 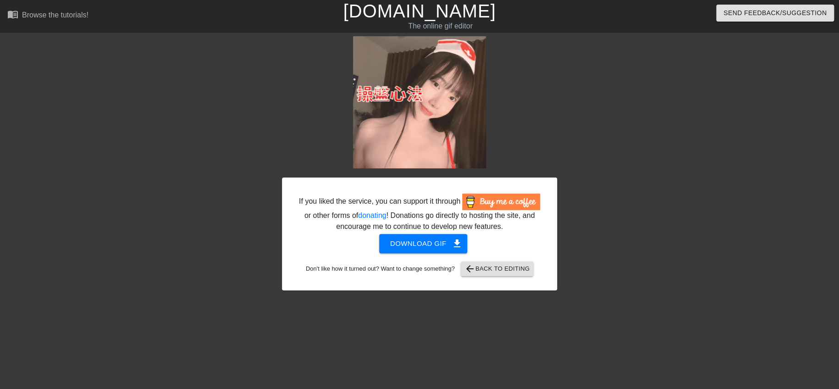 What do you see at coordinates (497, 269) in the screenshot?
I see `button: Back to Editing` at bounding box center [497, 269].